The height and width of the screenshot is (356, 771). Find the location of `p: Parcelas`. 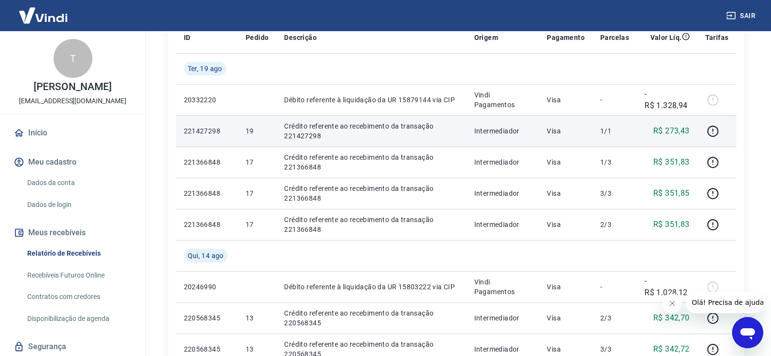

p: Parcelas is located at coordinates (615, 37).